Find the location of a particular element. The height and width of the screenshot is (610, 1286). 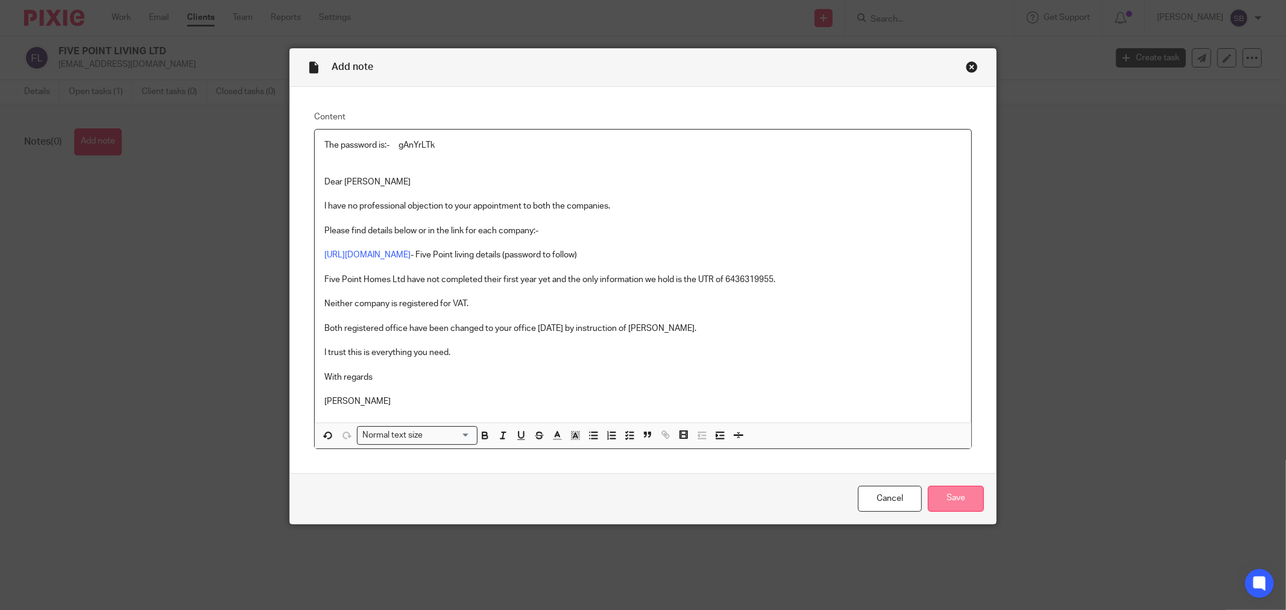

div: Search for option is located at coordinates (417, 435).